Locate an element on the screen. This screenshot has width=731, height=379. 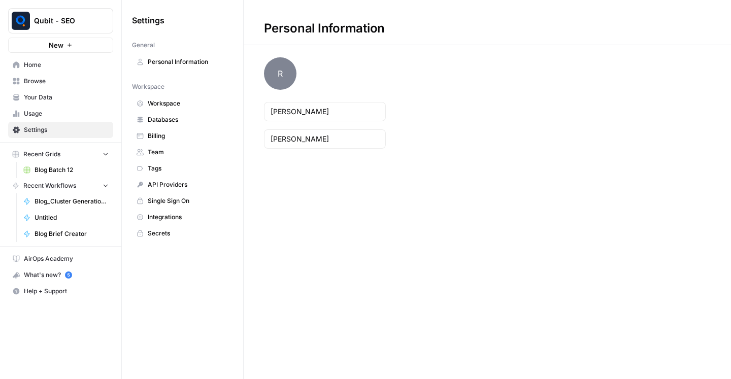
div: What's new? is located at coordinates (60, 275).